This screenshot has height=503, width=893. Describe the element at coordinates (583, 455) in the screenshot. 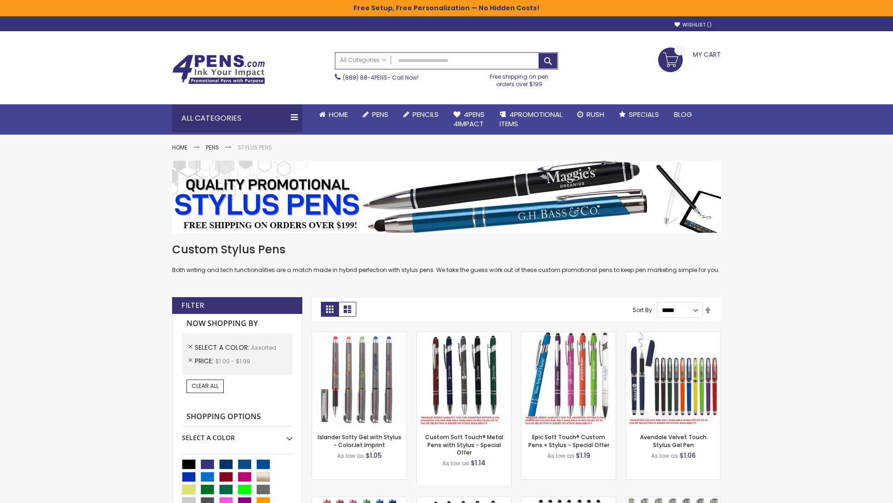

I see `span: $1.19` at that location.